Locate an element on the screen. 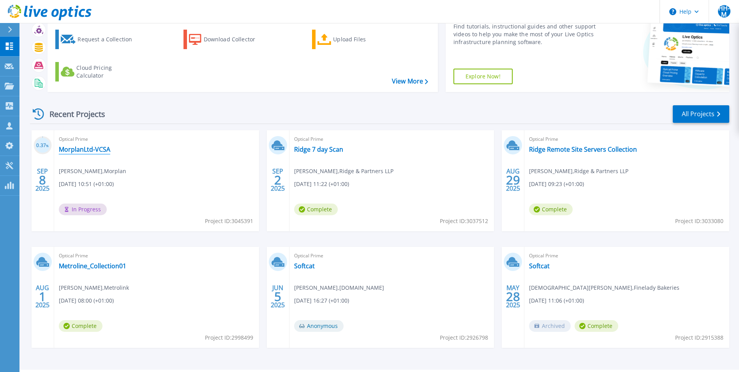 This screenshot has width=739, height=372. div: Cloud Pricing Calculator is located at coordinates (108, 72).